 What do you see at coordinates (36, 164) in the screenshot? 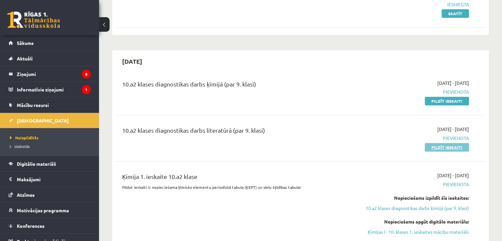
I see `span: Digitālie materiāli` at bounding box center [36, 164].